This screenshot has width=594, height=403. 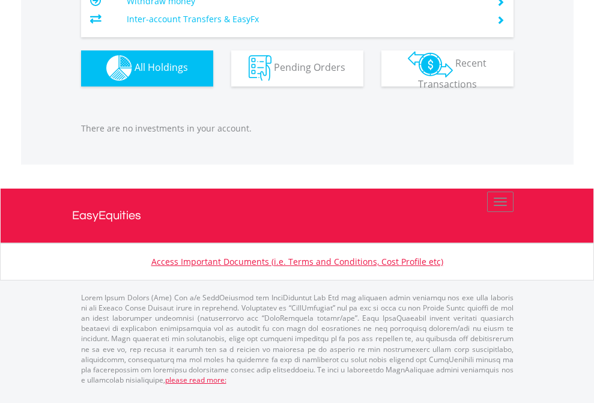 What do you see at coordinates (147, 68) in the screenshot?
I see `button: All Holdings` at bounding box center [147, 68].